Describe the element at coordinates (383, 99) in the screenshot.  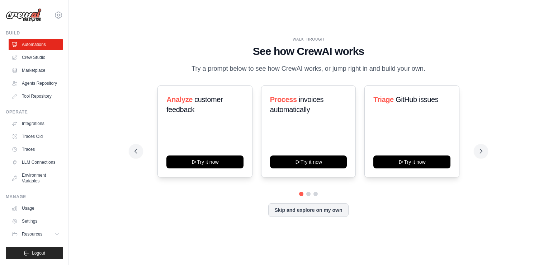
I see `span: Triage` at that location.